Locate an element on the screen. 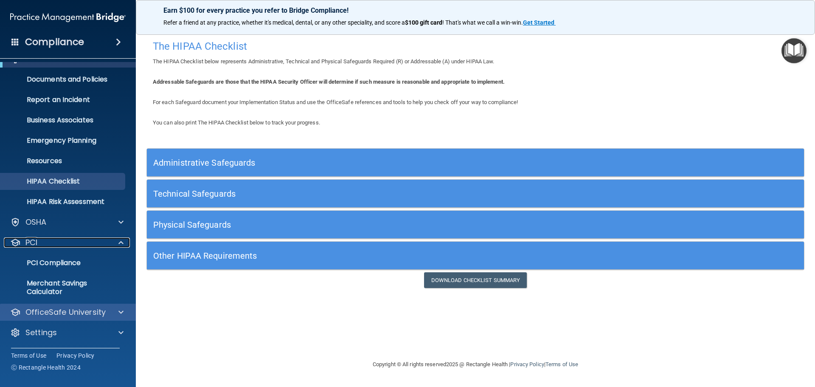  div: Copyright © All rights reserved 2025 @ Rectangle Health | | is located at coordinates (476, 364).